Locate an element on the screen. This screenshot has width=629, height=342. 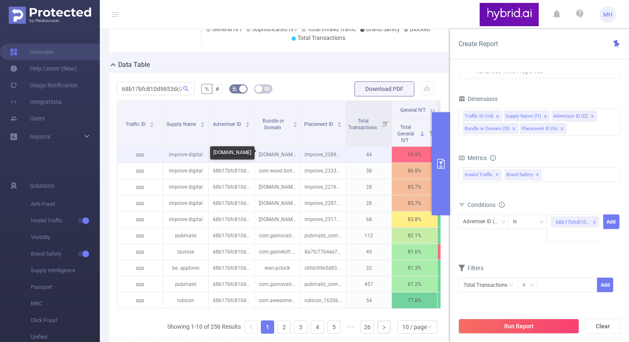
span: MH is located at coordinates (608, 15).